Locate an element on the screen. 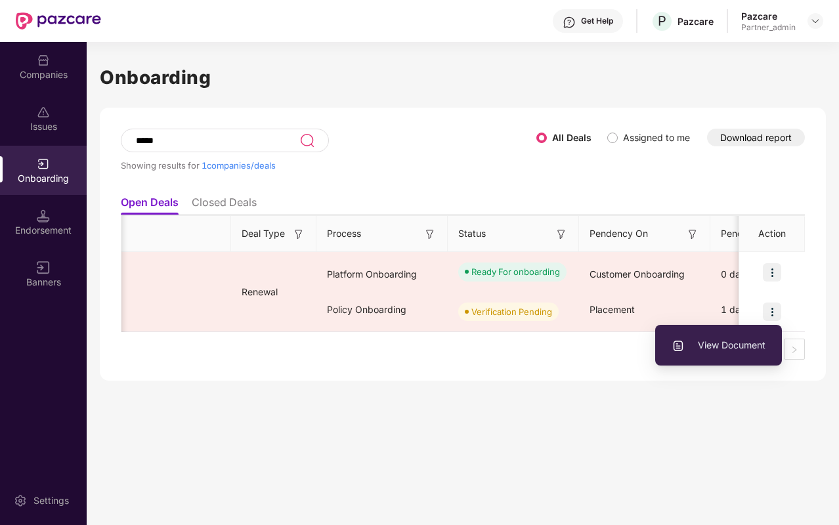 Image resolution: width=839 pixels, height=525 pixels. div: Get Help is located at coordinates (597, 21).